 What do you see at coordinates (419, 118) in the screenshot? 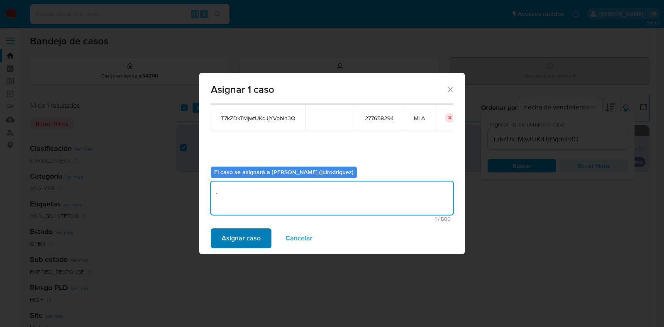
I see `span: MLA` at bounding box center [419, 118].